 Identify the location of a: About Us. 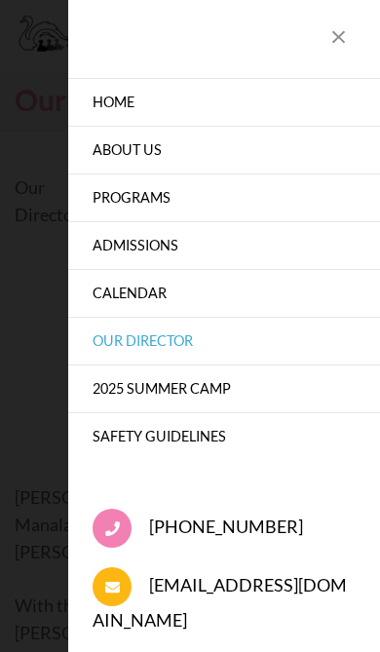
(224, 149).